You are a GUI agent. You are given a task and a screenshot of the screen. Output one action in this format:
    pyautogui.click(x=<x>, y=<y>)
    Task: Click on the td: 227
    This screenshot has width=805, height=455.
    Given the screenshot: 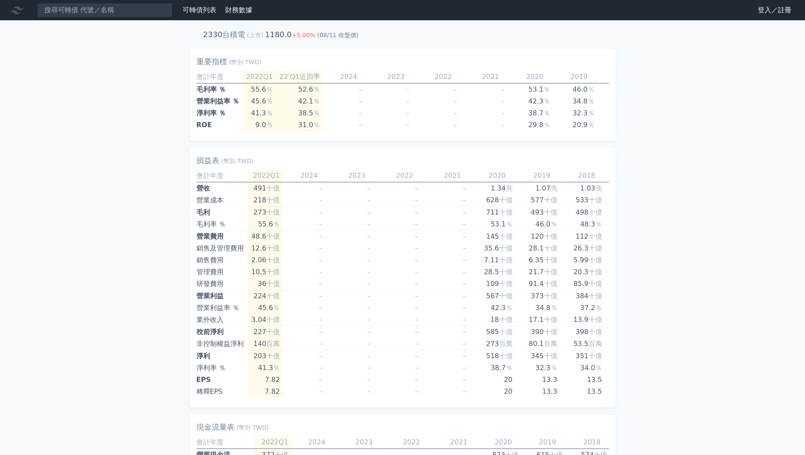 What is the action you would take?
    pyautogui.click(x=265, y=332)
    